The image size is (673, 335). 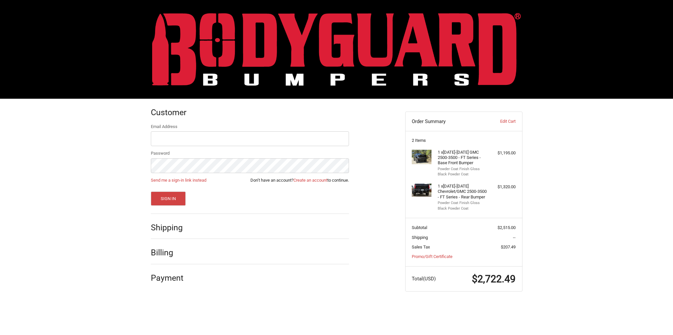 What do you see at coordinates (424, 278) in the screenshot?
I see `span: Total (USD)` at bounding box center [424, 278].